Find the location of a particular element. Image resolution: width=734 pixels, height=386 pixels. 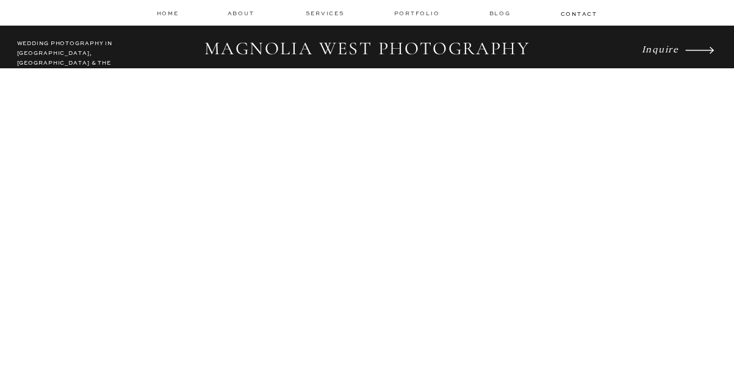

nav: Blog is located at coordinates (502, 13).